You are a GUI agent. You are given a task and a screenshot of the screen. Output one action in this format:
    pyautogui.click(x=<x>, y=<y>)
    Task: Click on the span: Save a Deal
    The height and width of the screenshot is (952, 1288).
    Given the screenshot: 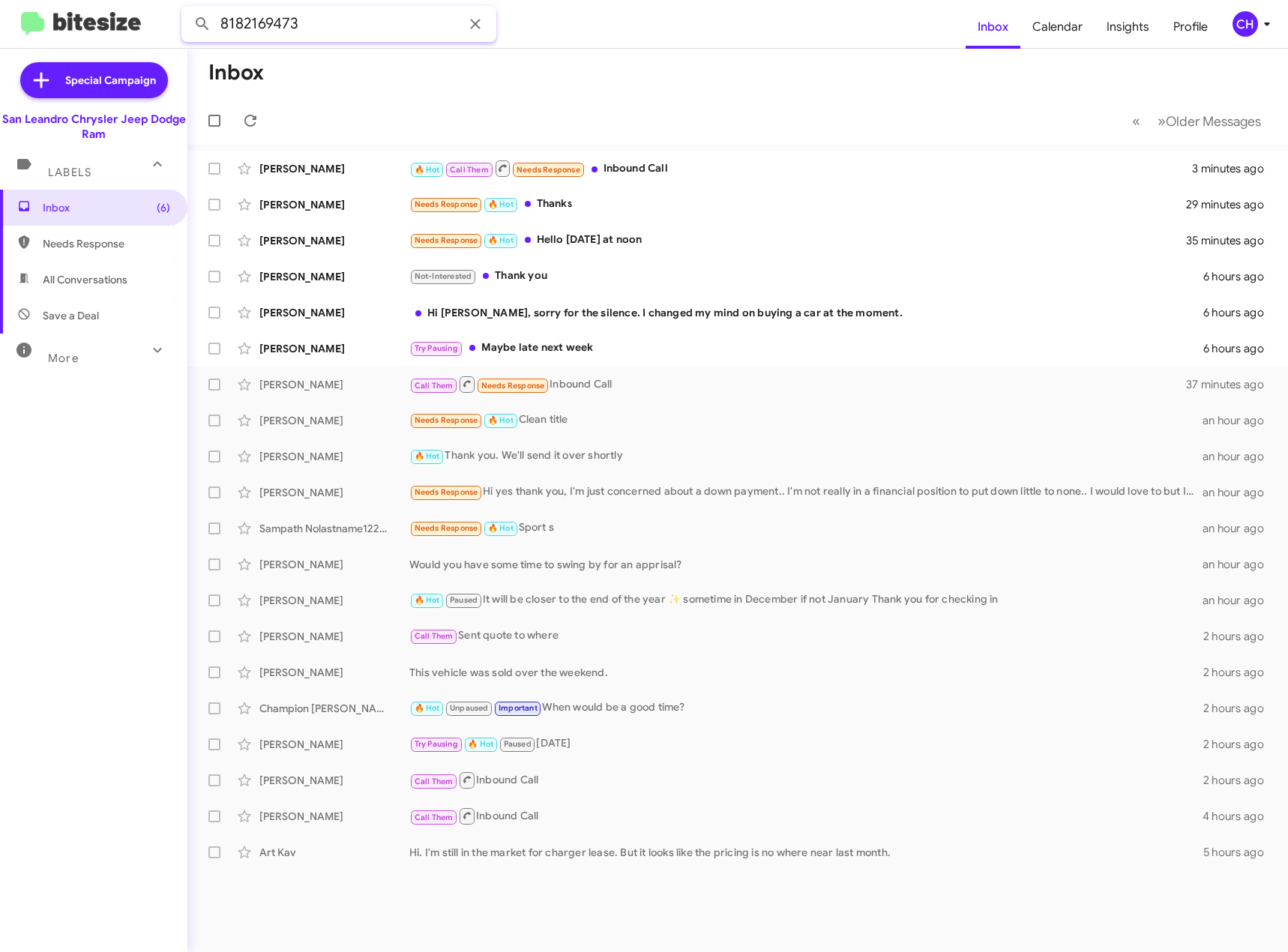 What is the action you would take?
    pyautogui.click(x=70, y=315)
    